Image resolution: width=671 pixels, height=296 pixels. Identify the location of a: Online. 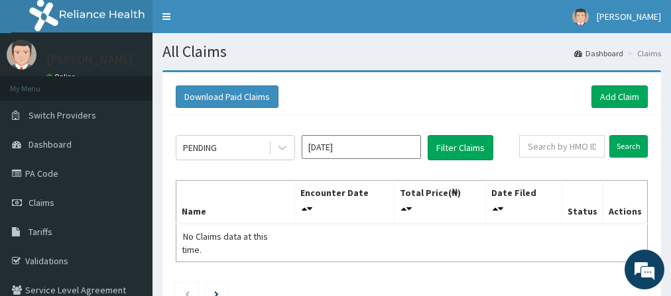
(62, 77).